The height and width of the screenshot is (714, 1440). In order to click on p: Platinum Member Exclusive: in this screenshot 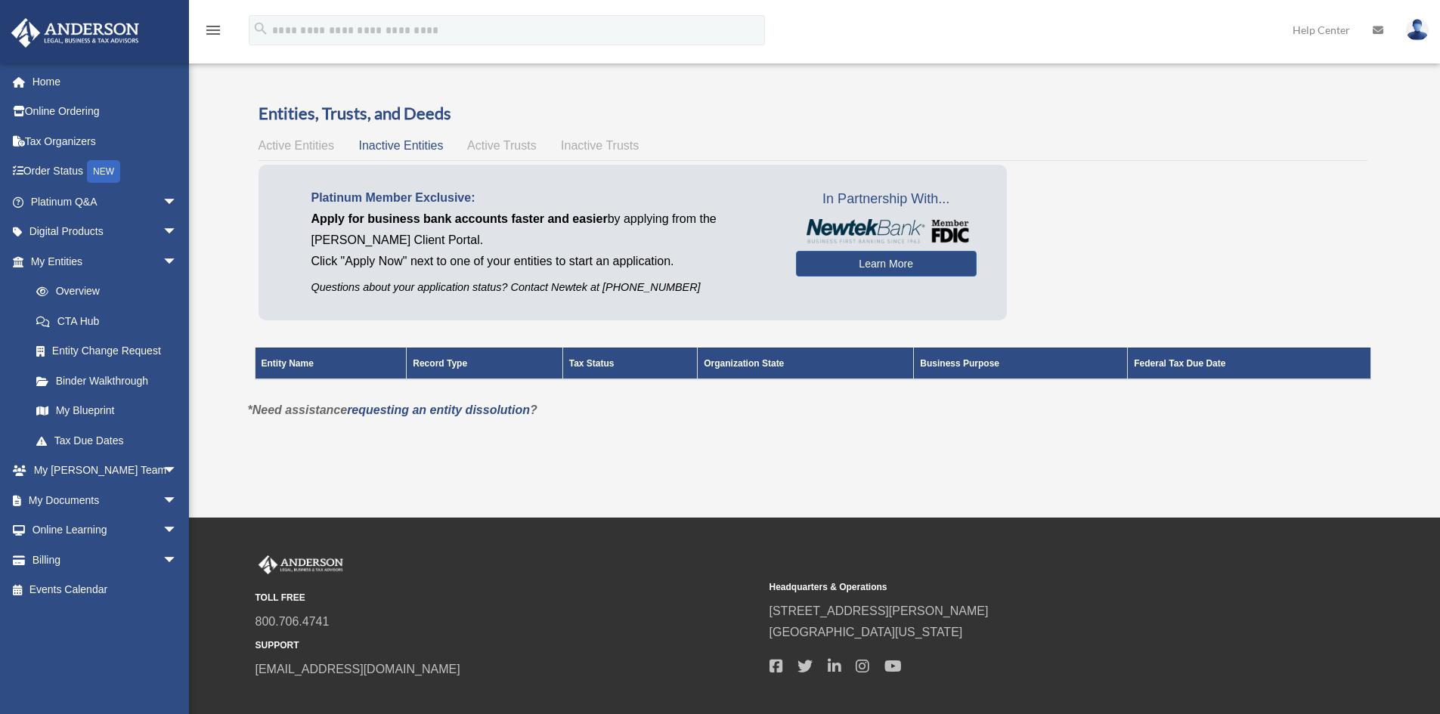, I will do `click(542, 198)`.